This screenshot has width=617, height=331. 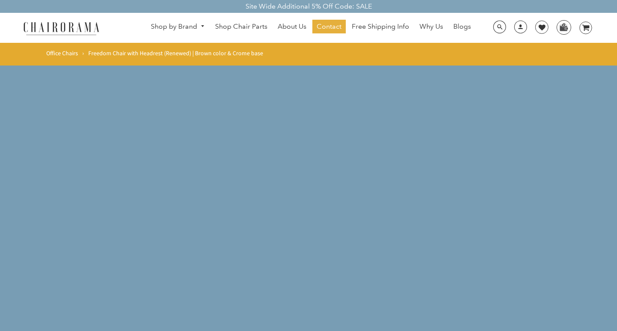 I want to click on a: Free Shipping Info, so click(x=380, y=27).